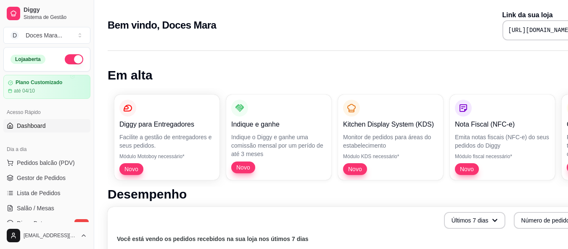 The image size is (568, 249). Describe the element at coordinates (24, 91) in the screenshot. I see `article: até 04/10` at that location.